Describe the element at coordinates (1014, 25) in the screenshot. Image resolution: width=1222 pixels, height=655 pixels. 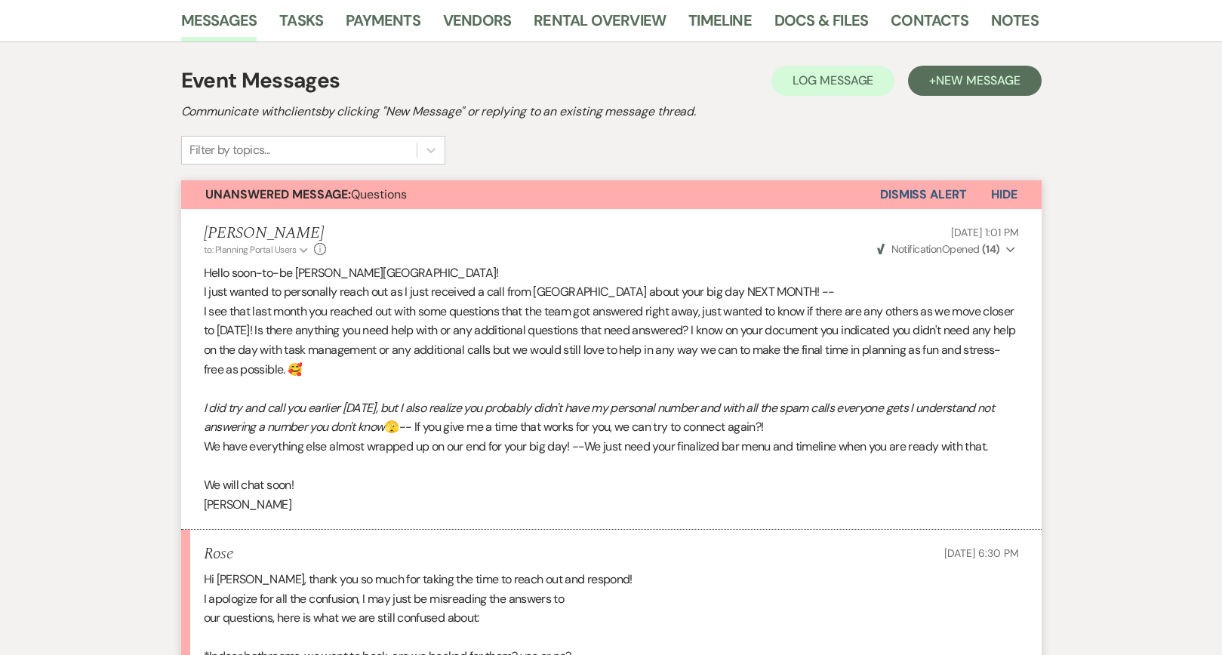
I see `a: Notes` at that location.